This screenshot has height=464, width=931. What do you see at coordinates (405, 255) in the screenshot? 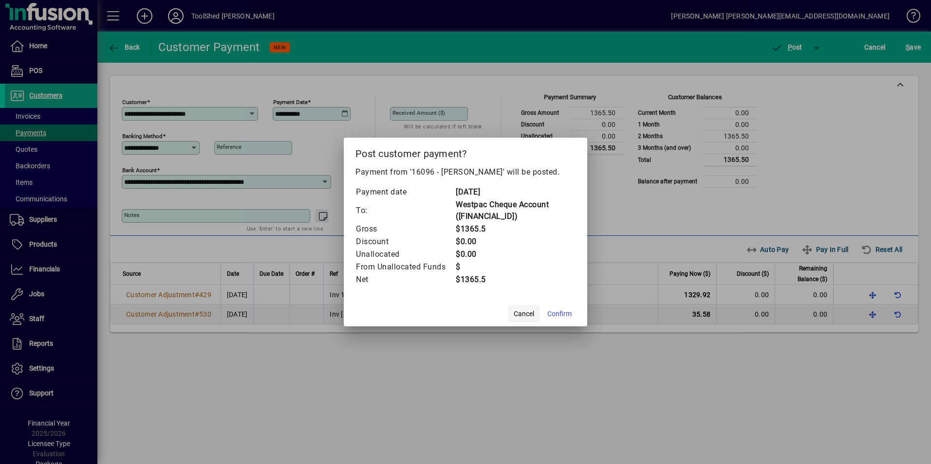
I see `td: Unallocated` at bounding box center [405, 255].